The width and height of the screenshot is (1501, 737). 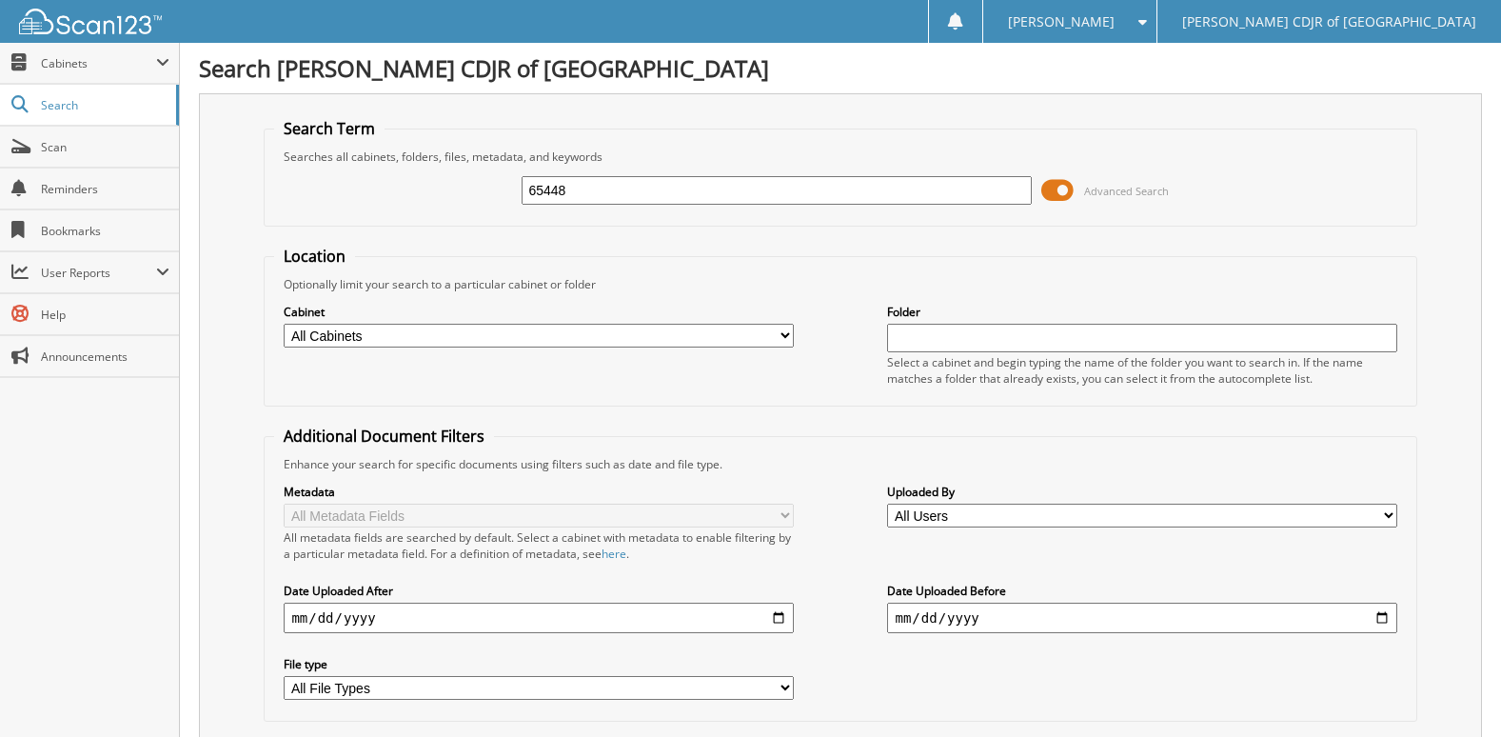 What do you see at coordinates (384, 436) in the screenshot?
I see `legend: Additional Document Filters` at bounding box center [384, 436].